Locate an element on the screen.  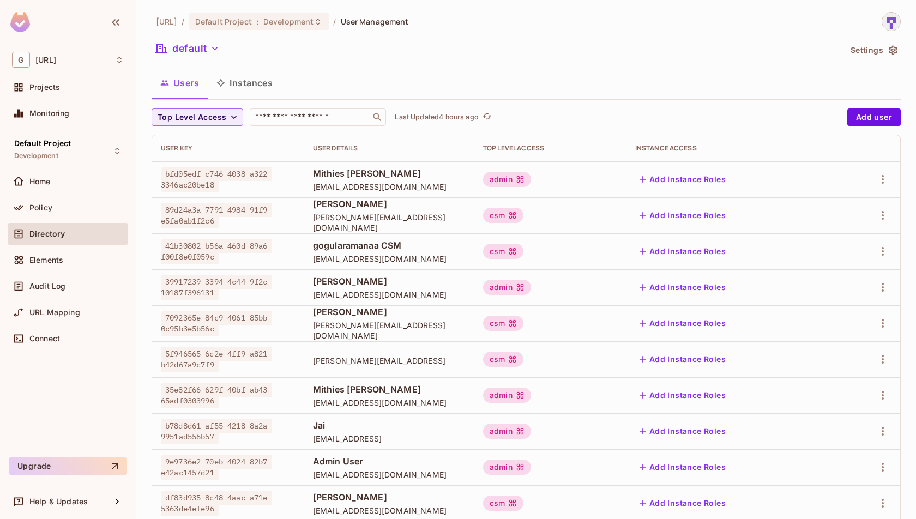
span: 35e82f66-629f-40bf-ab43-65adf0303996 is located at coordinates (216, 395).